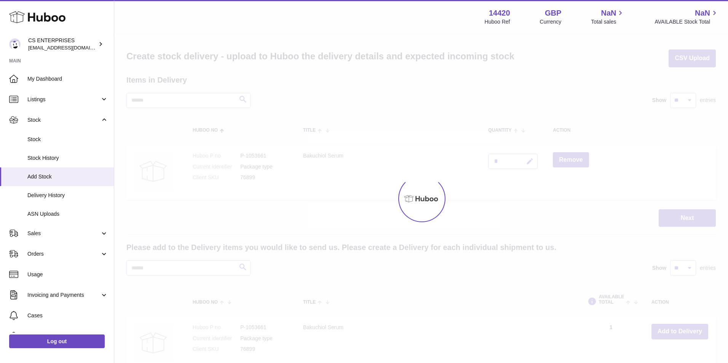 The width and height of the screenshot is (728, 363). I want to click on img: internalAdmin-14420@internal.huboo.com, so click(15, 44).